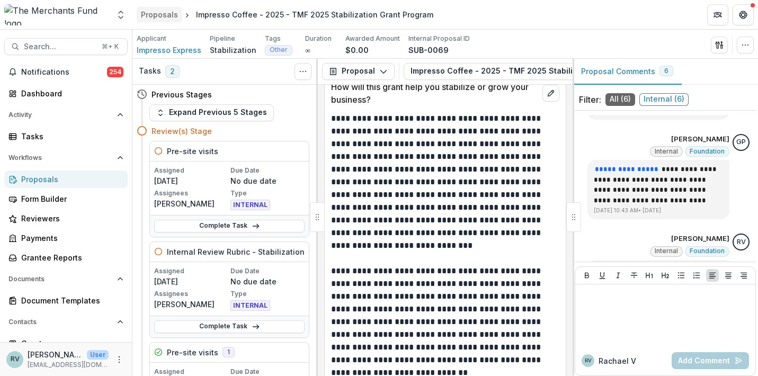  Describe the element at coordinates (70, 257) in the screenshot. I see `div: Grantee Reports` at that location.